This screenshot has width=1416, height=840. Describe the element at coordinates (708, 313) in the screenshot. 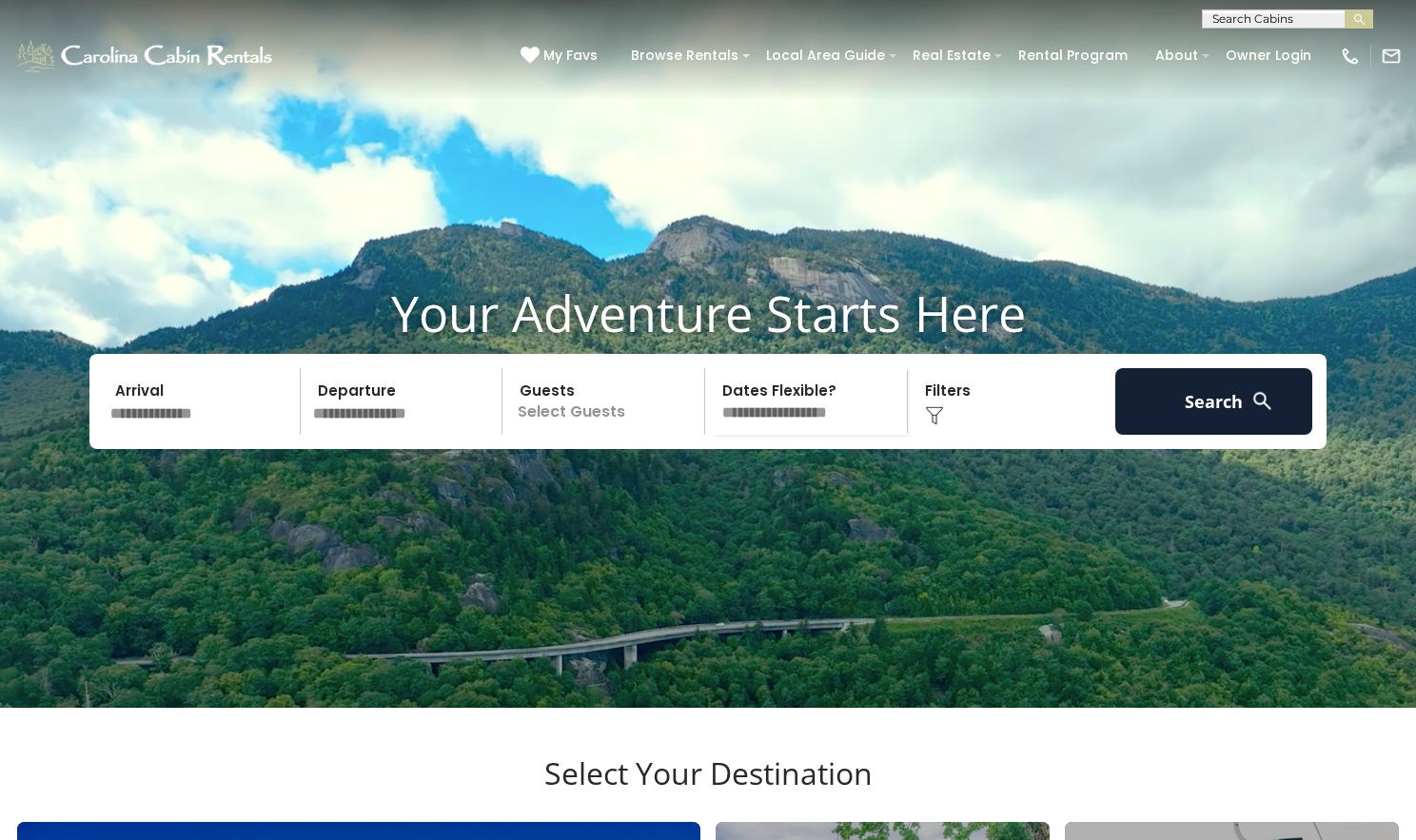

I see `h1: Your Adventure Starts Here` at that location.